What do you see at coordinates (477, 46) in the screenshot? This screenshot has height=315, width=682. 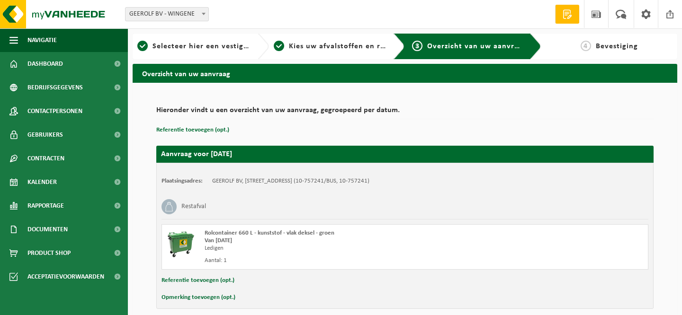 I see `span: Overzicht van uw aanvraag` at bounding box center [477, 46].